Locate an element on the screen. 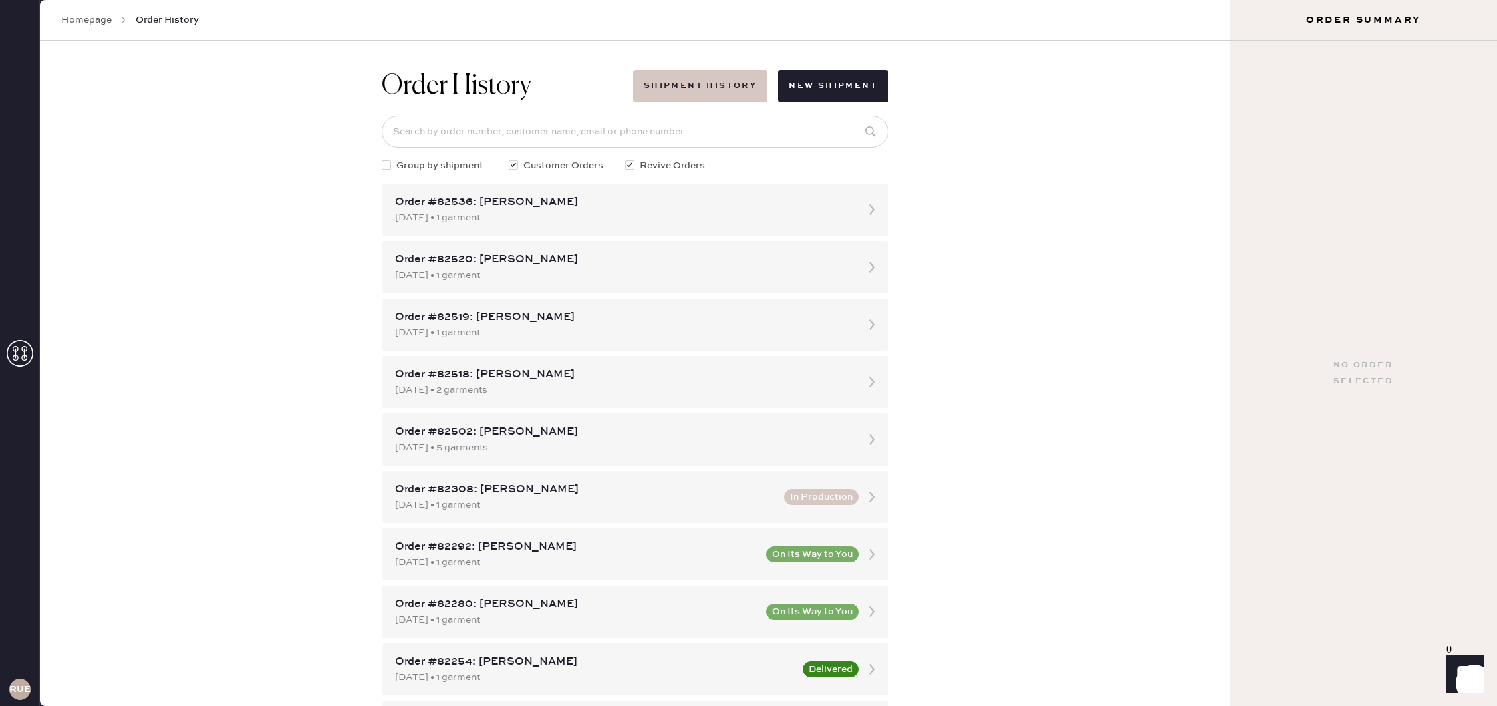 This screenshot has height=706, width=1497. div: Order # 82520 is located at coordinates (747, 406).